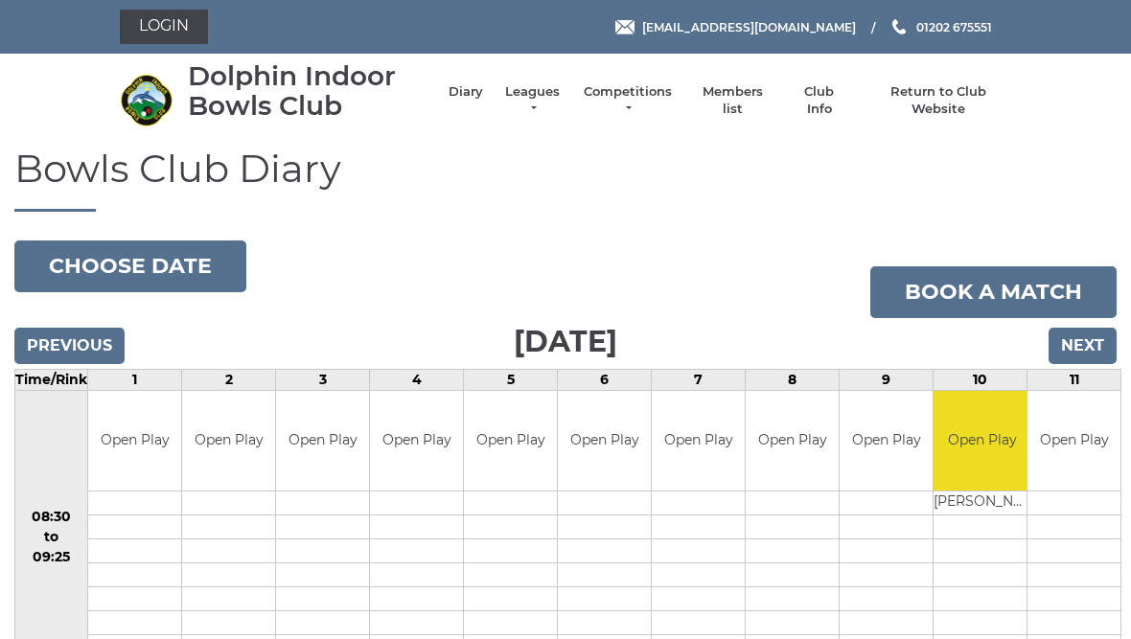 Image resolution: width=1131 pixels, height=639 pixels. What do you see at coordinates (532, 101) in the screenshot?
I see `a: Leagues` at bounding box center [532, 101].